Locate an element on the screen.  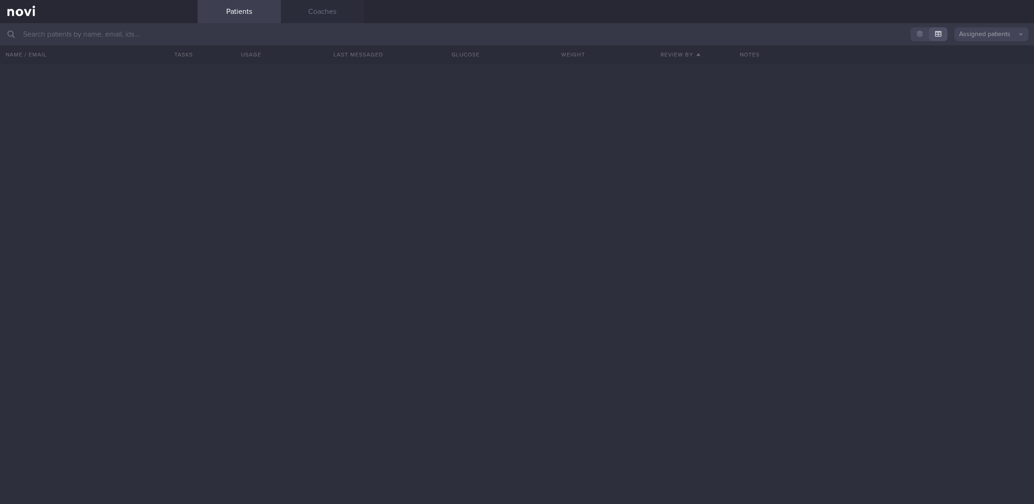
button: Tasks is located at coordinates (179, 55).